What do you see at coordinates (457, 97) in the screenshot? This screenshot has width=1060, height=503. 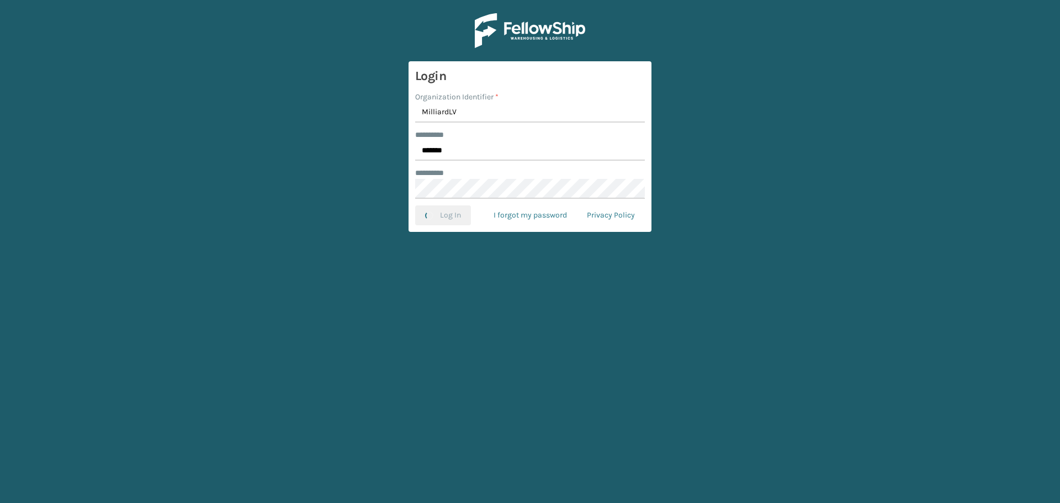 I see `label: Organization Identifier` at bounding box center [457, 97].